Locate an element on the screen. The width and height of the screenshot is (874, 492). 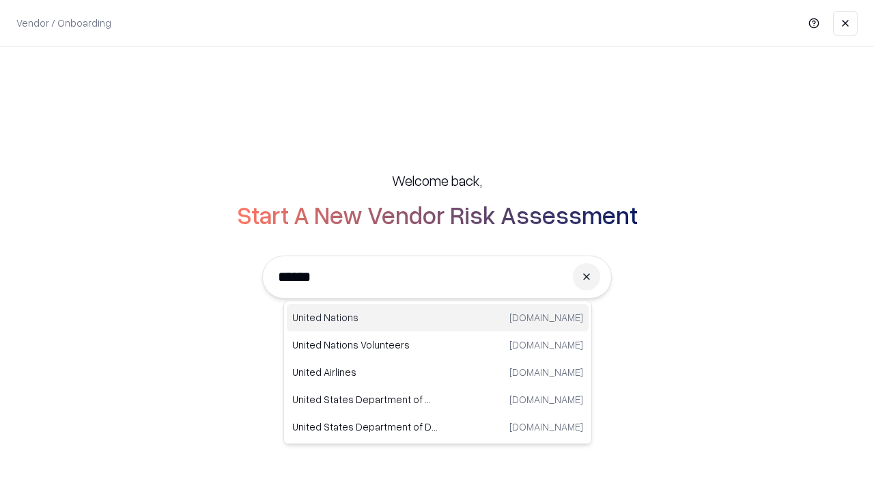
div: Suggestions is located at coordinates (438, 372).